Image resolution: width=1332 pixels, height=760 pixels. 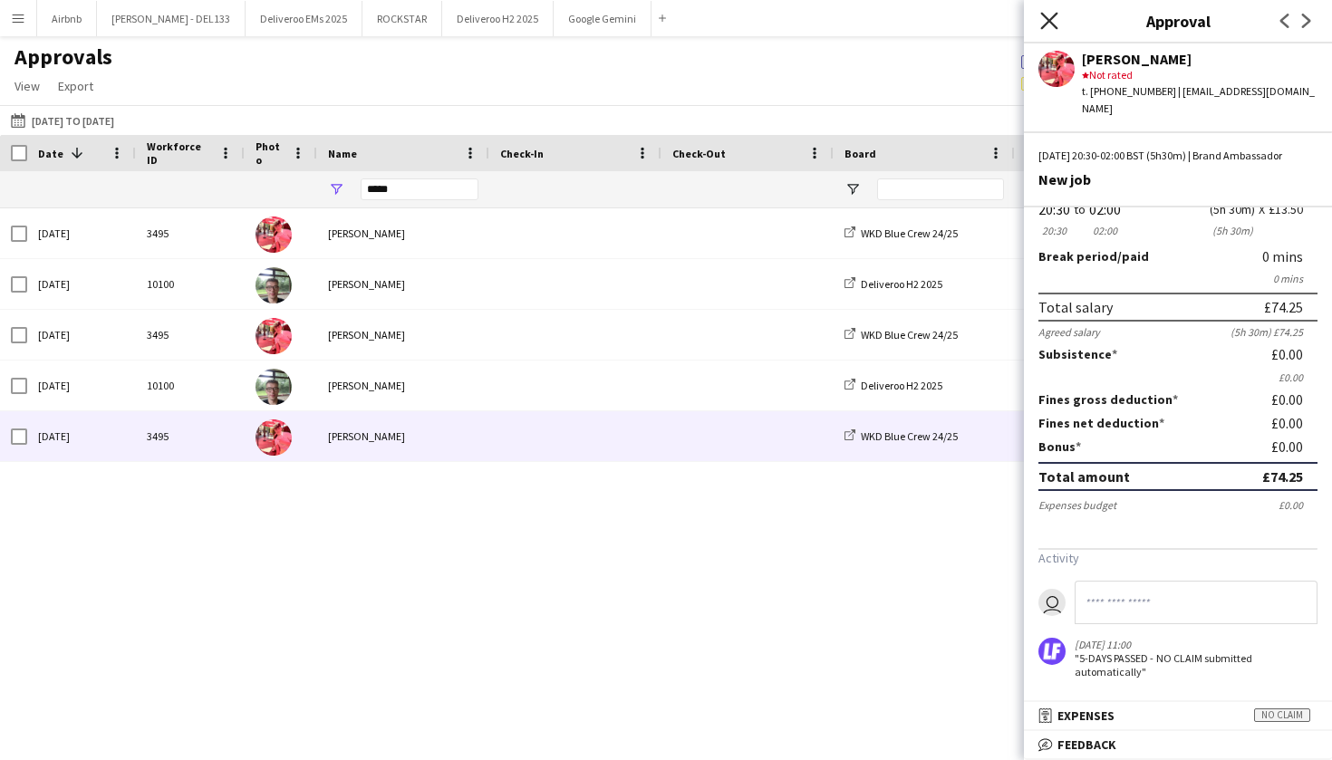 What do you see at coordinates (75, 86) in the screenshot?
I see `a: Export` at bounding box center [75, 86].